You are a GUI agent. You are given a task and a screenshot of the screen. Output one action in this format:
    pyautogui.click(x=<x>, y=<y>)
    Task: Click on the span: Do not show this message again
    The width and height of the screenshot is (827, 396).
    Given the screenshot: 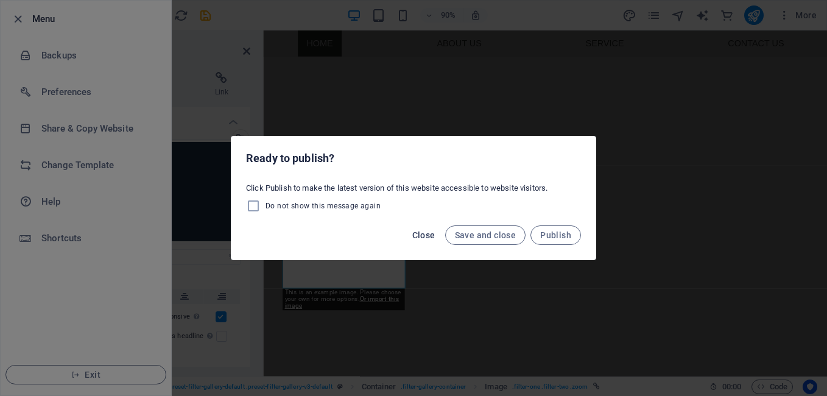 What is the action you would take?
    pyautogui.click(x=323, y=206)
    